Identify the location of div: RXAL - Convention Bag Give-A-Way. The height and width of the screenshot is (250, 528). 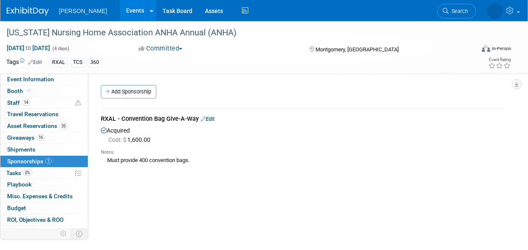
(303, 119).